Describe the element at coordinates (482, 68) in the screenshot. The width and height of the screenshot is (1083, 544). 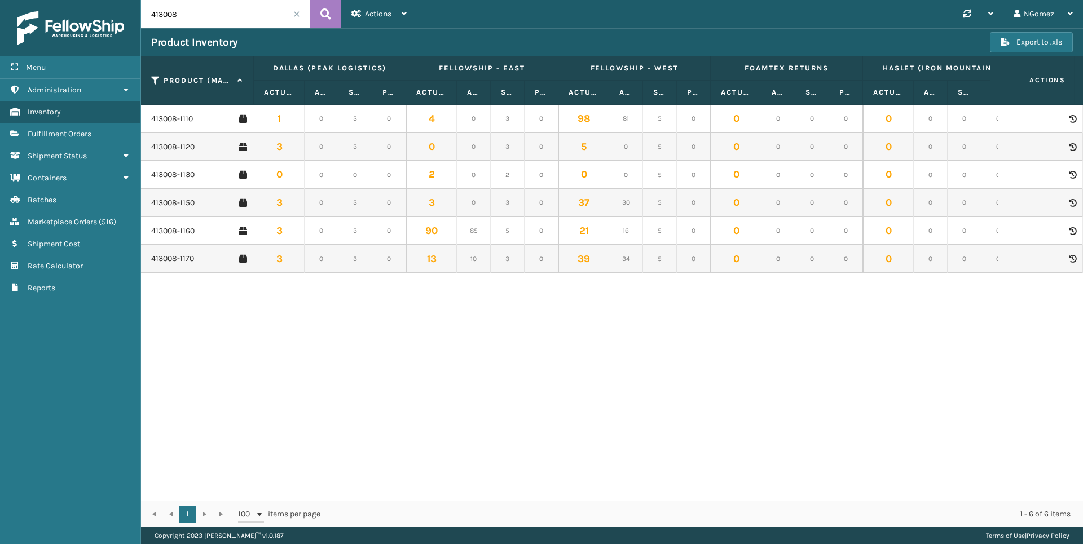
I see `label: Fellowship - East` at that location.